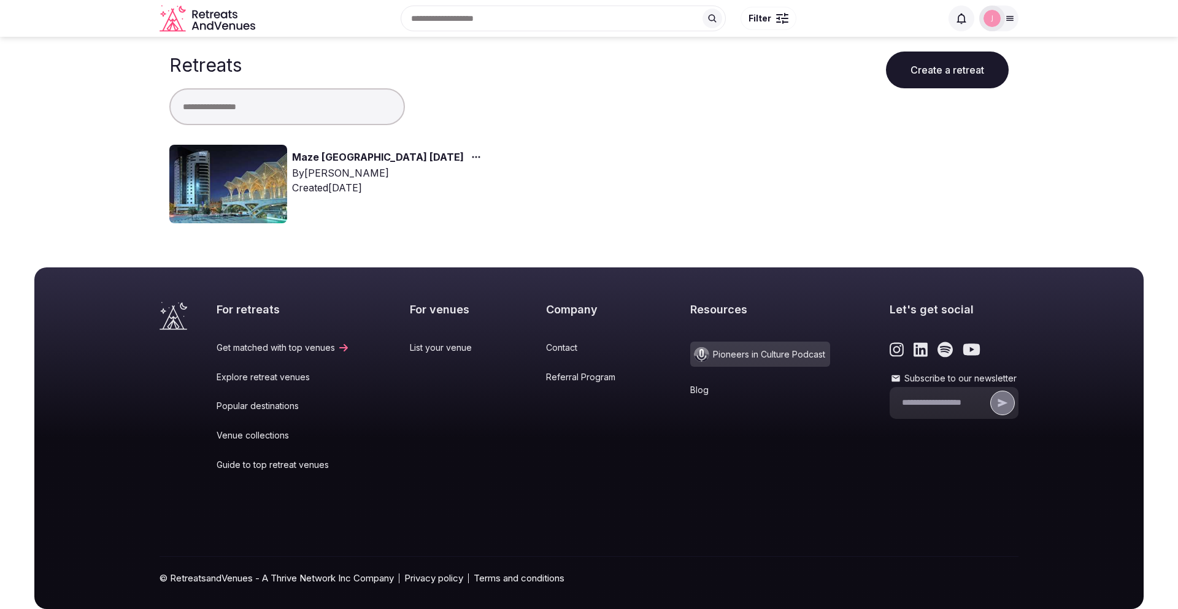 The width and height of the screenshot is (1178, 609). What do you see at coordinates (283, 348) in the screenshot?
I see `a: Get matched with top venues` at bounding box center [283, 348].